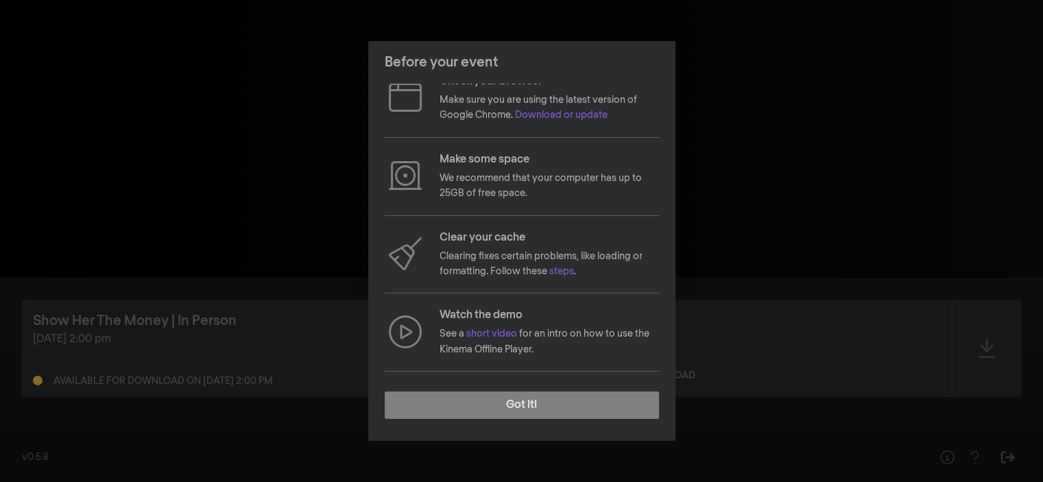 The width and height of the screenshot is (1043, 482). What do you see at coordinates (549, 341) in the screenshot?
I see `p: See a for an intro on how to use the Kinema Offline Player.` at bounding box center [549, 341].